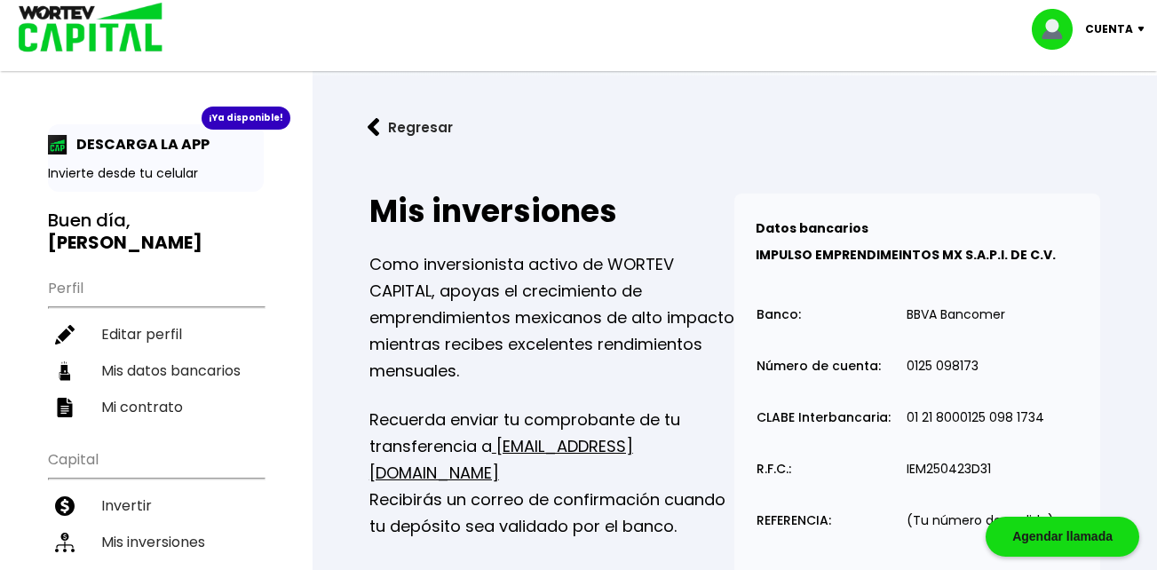 The image size is (1157, 570). I want to click on b: IMPULSO EMPRENDIMEINTOS MX S.A.P.I. DE C.V., so click(906, 255).